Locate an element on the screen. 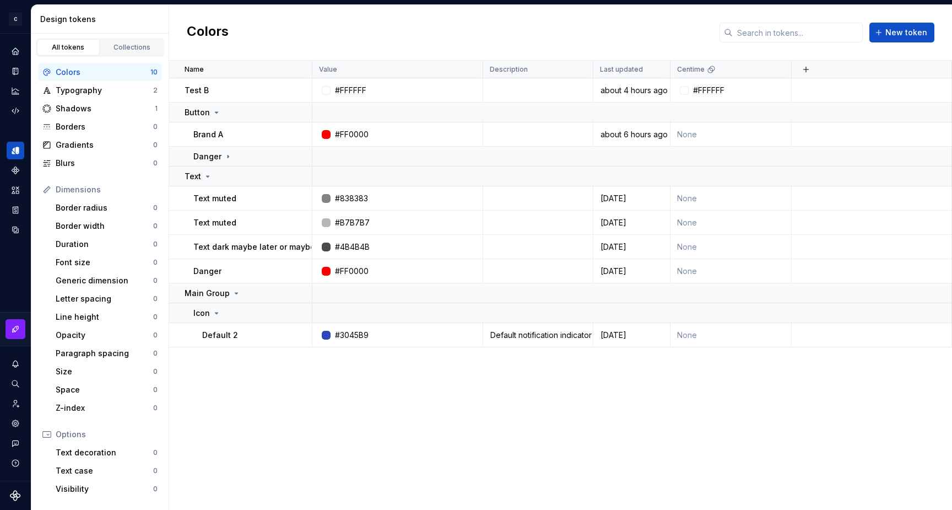  p: Value is located at coordinates (328, 69).